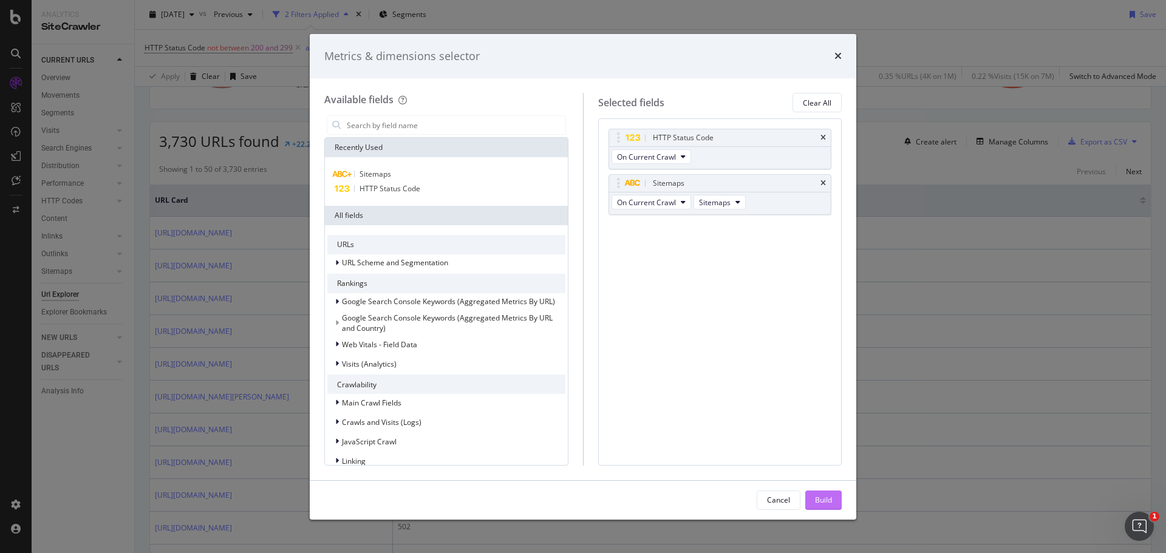 The width and height of the screenshot is (1166, 553). What do you see at coordinates (402, 56) in the screenshot?
I see `div: Metrics & dimensions selector` at bounding box center [402, 56].